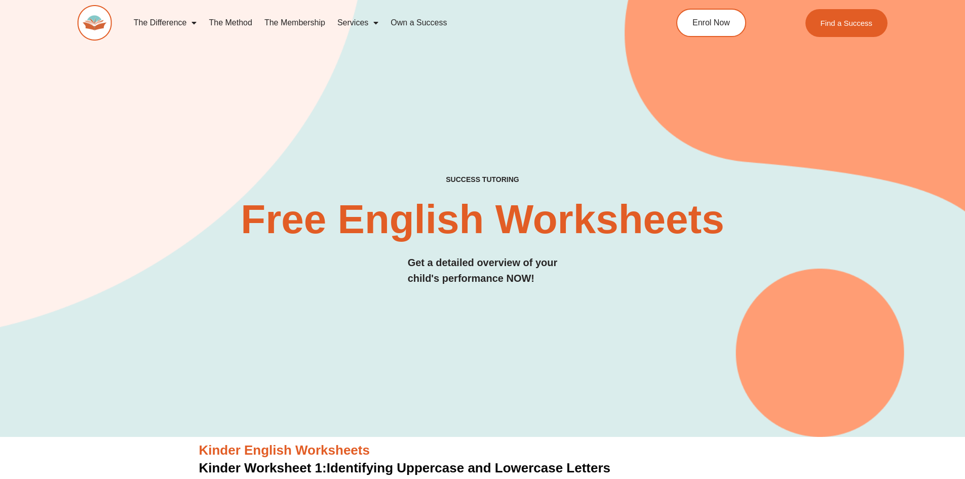 The height and width of the screenshot is (479, 965). What do you see at coordinates (405, 468) in the screenshot?
I see `a: Kinder Worksheet 1:Identifying Uppercase and Lowercase Letters` at bounding box center [405, 468].